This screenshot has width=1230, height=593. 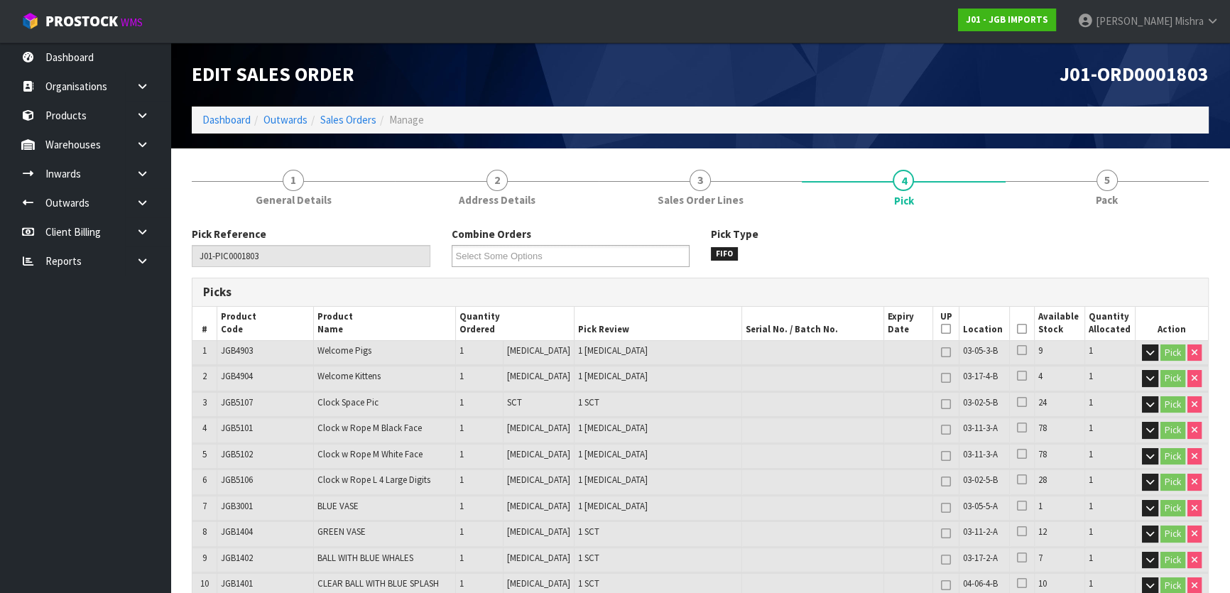 I want to click on small: WMS, so click(x=131, y=22).